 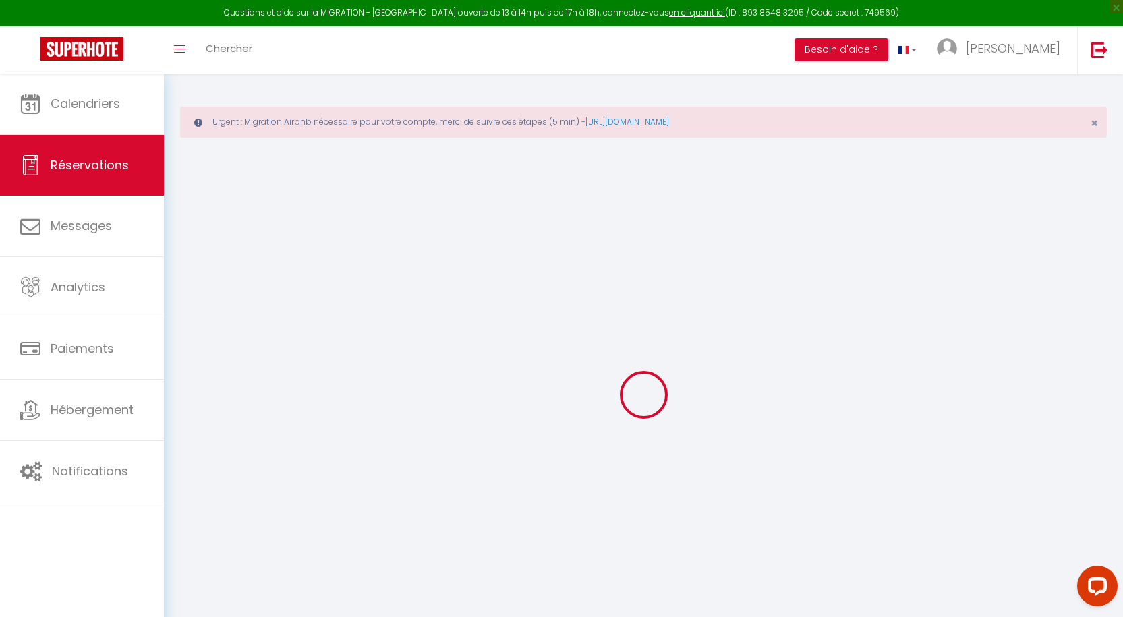 I want to click on span: Réservations, so click(x=90, y=165).